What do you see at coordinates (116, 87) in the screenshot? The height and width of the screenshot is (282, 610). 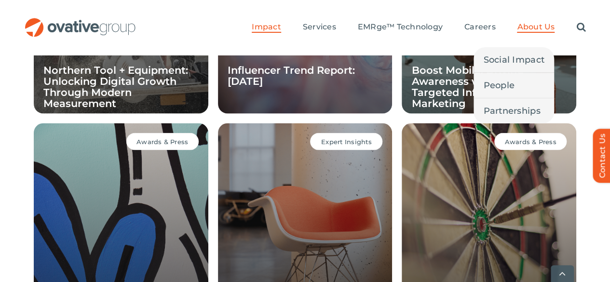 I see `a: Northern Tool + Equipment: Unlocking Digital Growth Through Modern Measurement` at bounding box center [116, 87].